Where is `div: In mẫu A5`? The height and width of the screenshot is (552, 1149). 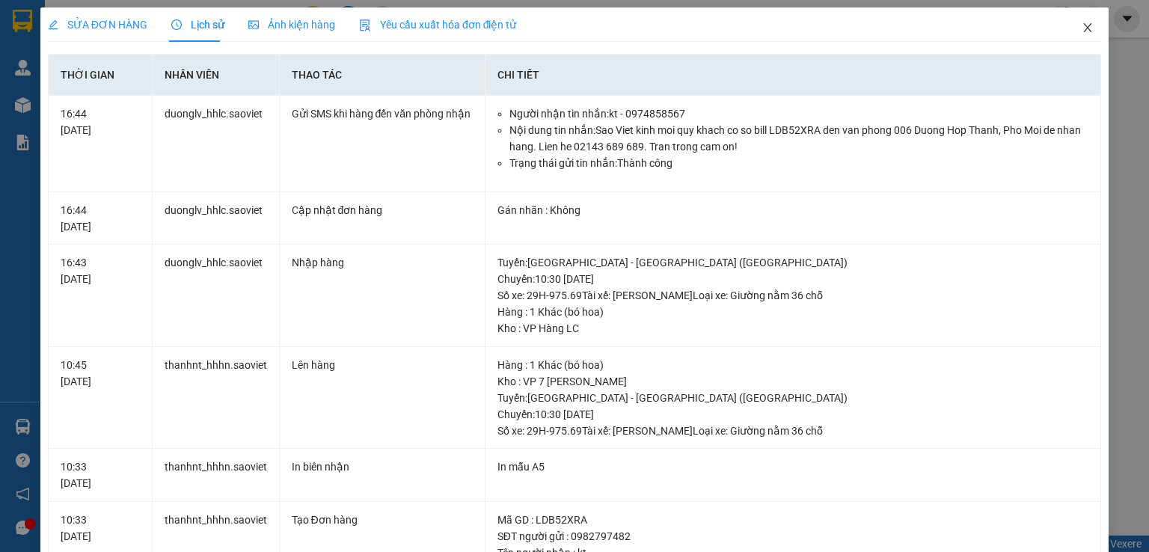 div: In mẫu A5 is located at coordinates (793, 467).